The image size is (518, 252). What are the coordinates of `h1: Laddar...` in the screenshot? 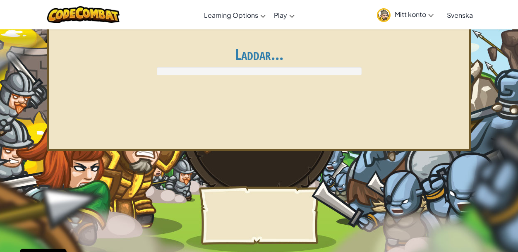 It's located at (259, 54).